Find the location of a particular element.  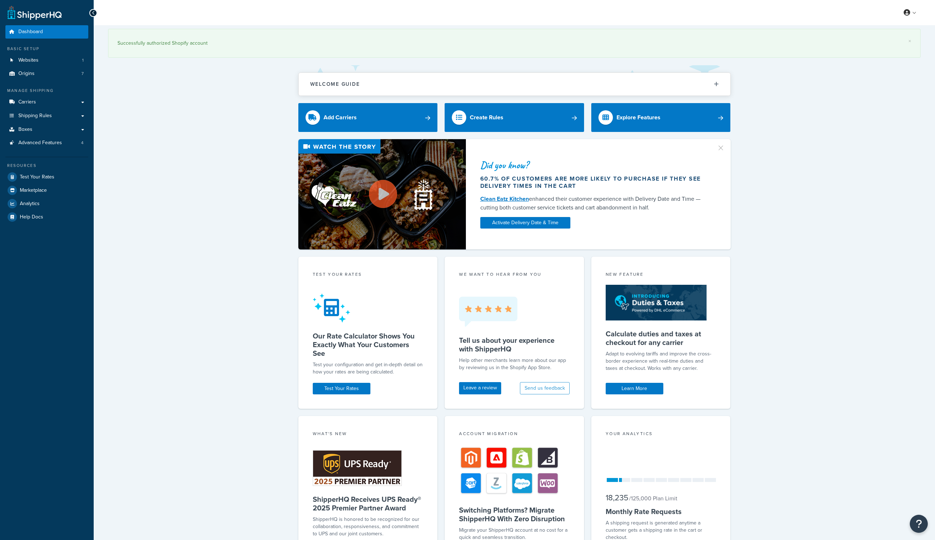

div: Resources is located at coordinates (47, 165).